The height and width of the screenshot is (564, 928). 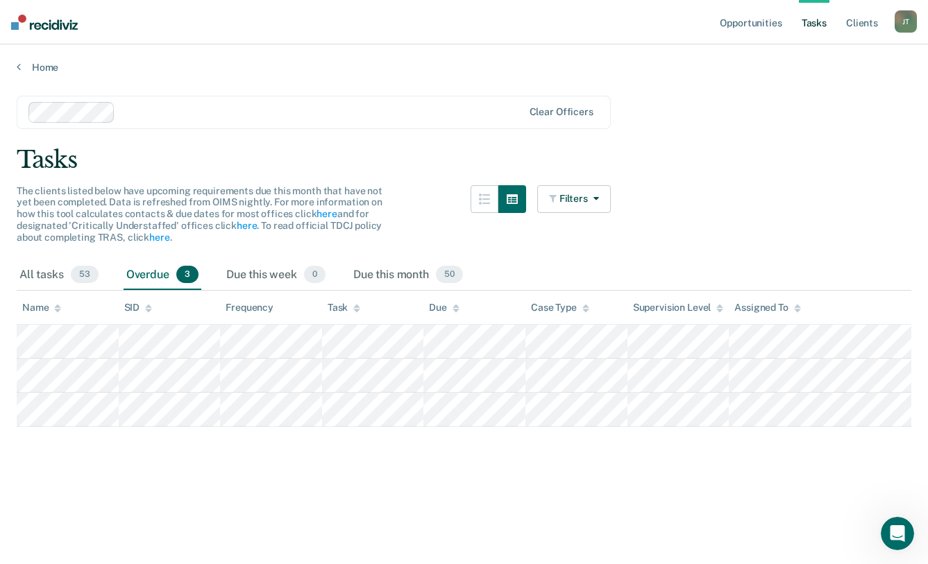 What do you see at coordinates (574, 199) in the screenshot?
I see `button: Filters` at bounding box center [574, 199].